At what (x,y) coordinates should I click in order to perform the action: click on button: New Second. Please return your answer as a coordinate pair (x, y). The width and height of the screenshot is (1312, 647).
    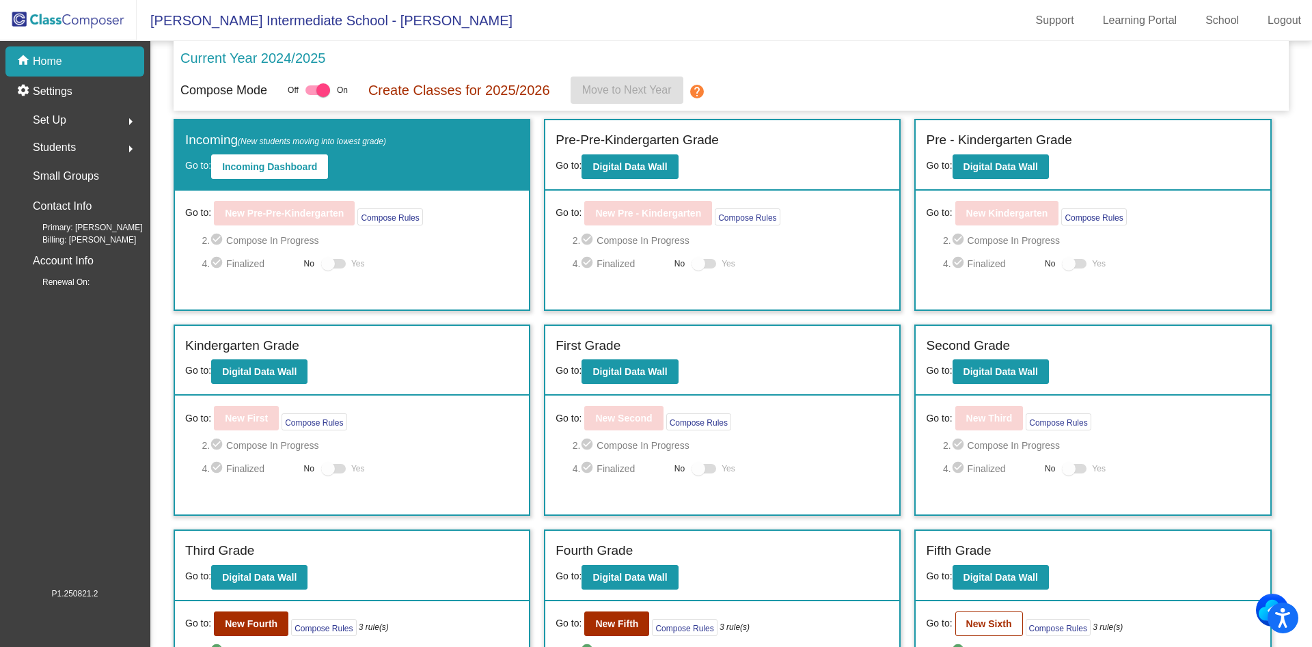
    Looking at the image, I should click on (623, 418).